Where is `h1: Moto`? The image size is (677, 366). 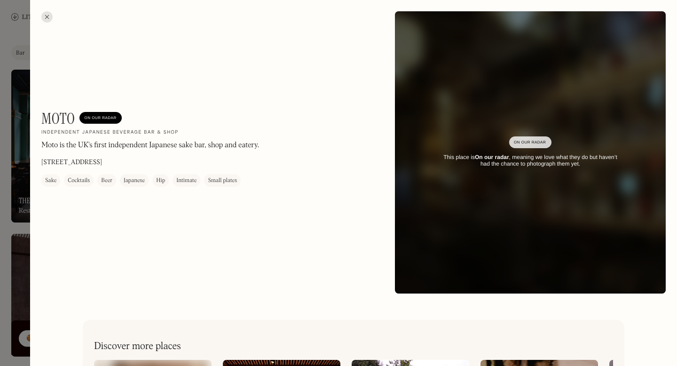
h1: Moto is located at coordinates (58, 118).